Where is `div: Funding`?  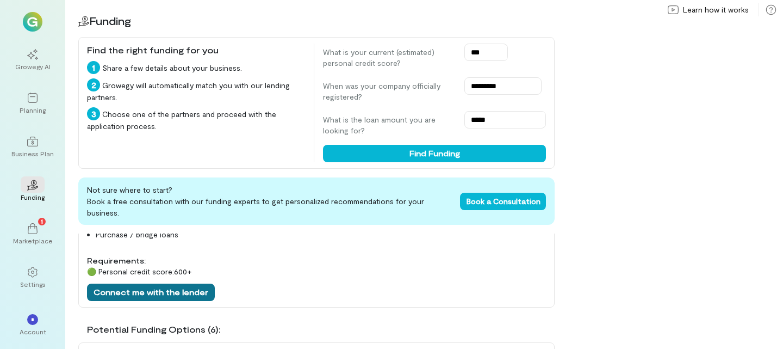
div: Funding is located at coordinates (33, 197).